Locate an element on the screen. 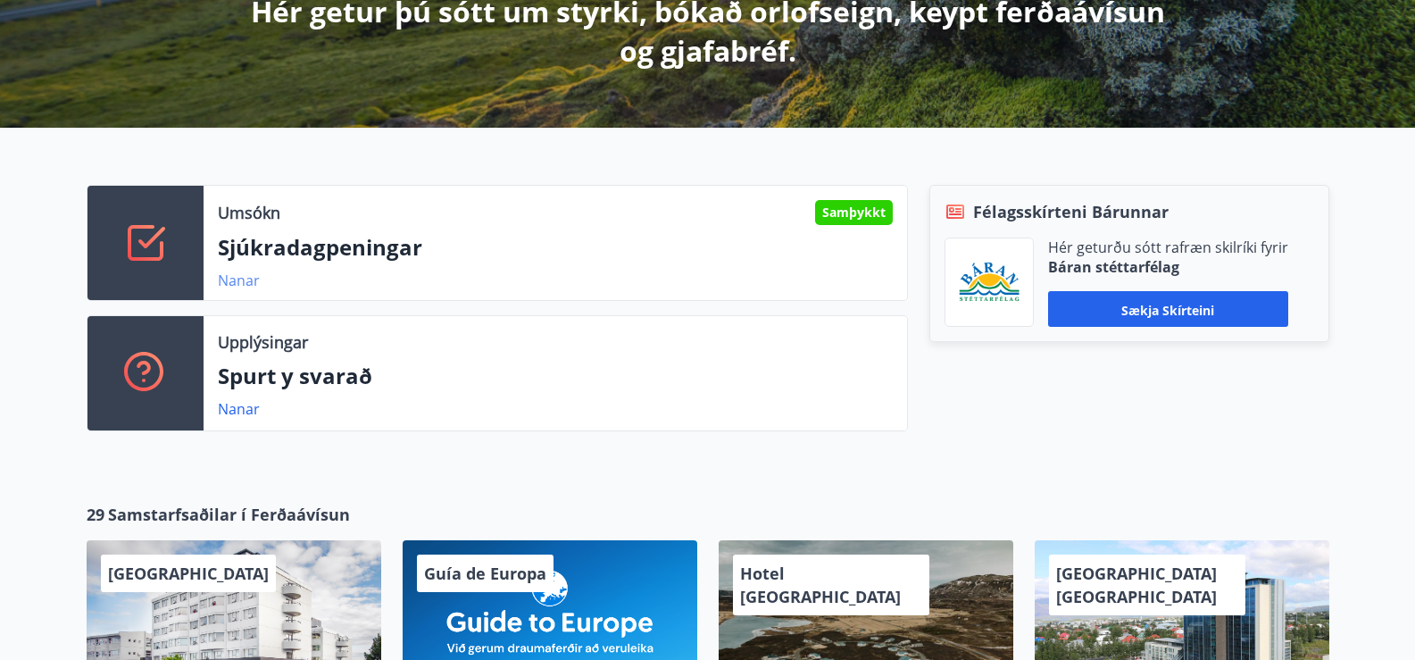 The height and width of the screenshot is (660, 1415). font: Guía de Europa is located at coordinates (485, 573).